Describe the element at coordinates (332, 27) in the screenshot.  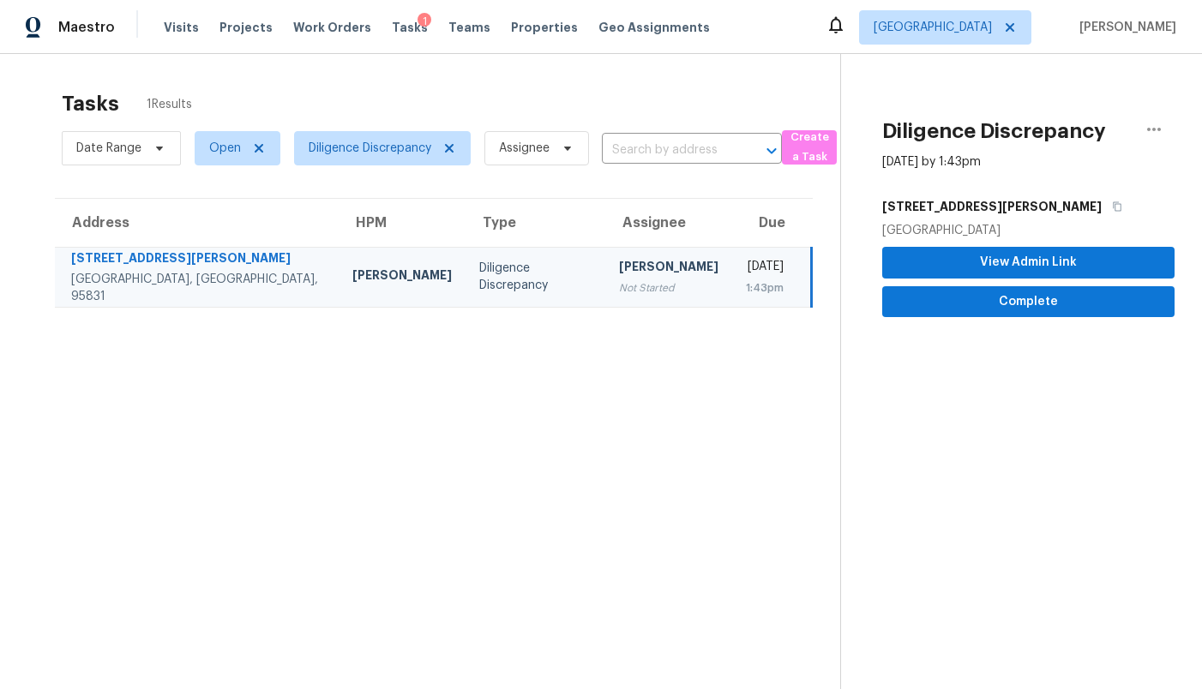
I see `span: Work Orders` at that location.